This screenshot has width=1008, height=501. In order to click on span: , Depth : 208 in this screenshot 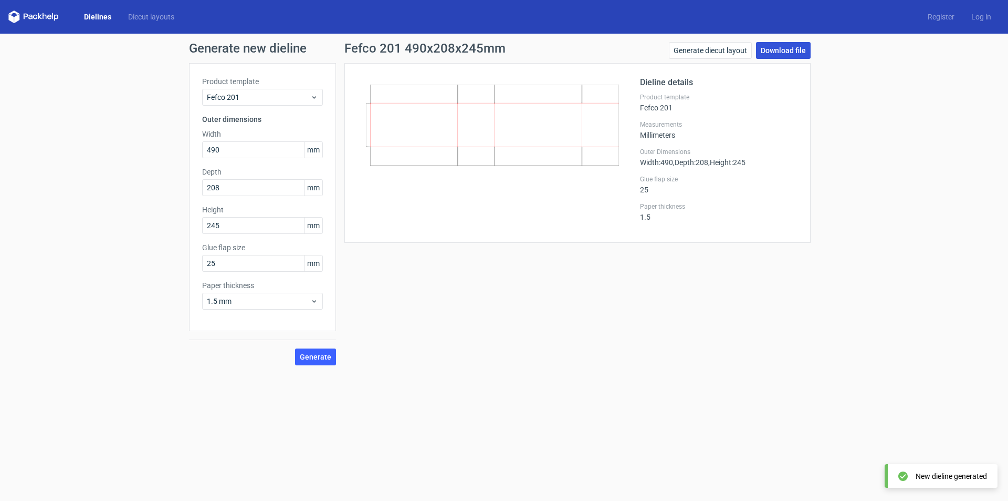, I will do `click(691, 162)`.